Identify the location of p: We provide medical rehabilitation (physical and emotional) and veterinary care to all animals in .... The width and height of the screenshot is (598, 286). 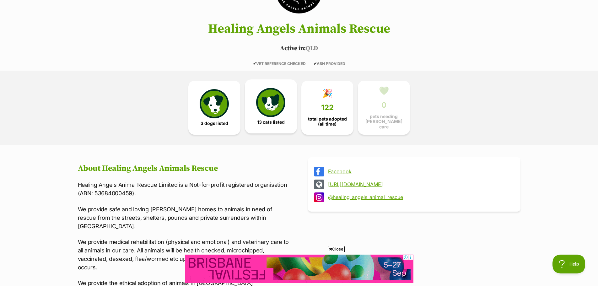
(184, 255).